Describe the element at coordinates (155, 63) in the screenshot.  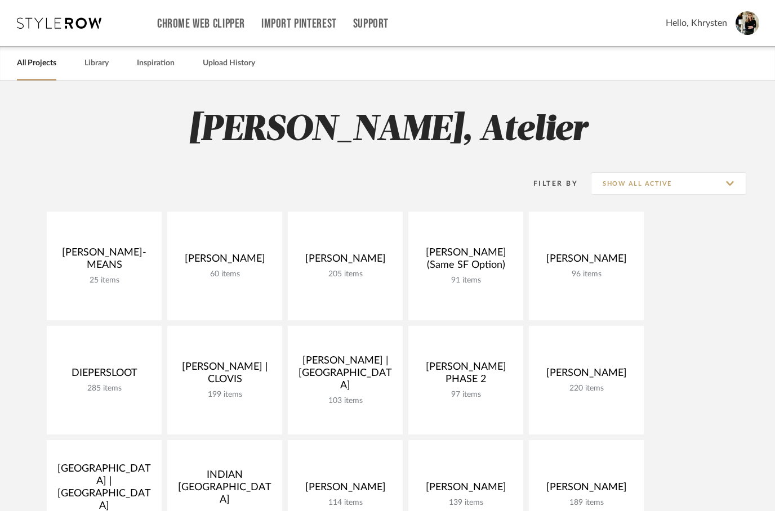
I see `a: Inspiration` at that location.